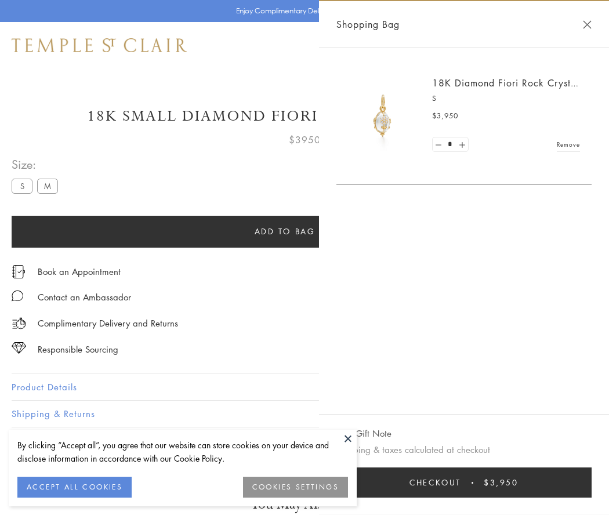 This screenshot has width=609, height=515. I want to click on button: Close Shopping Bag, so click(587, 24).